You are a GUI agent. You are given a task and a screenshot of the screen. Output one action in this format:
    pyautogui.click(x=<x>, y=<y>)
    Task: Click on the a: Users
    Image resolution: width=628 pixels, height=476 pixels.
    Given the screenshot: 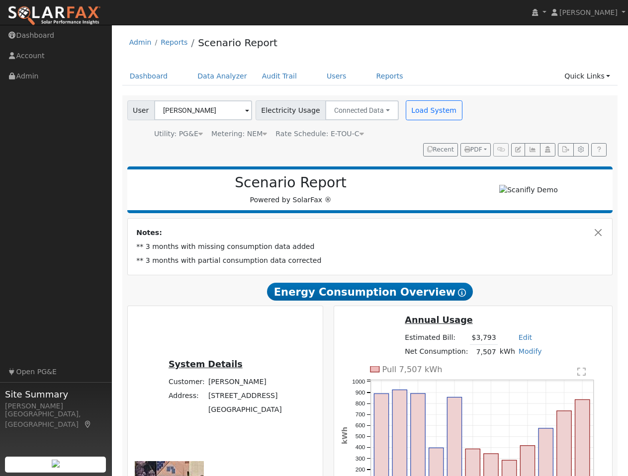 What is the action you would take?
    pyautogui.click(x=336, y=76)
    